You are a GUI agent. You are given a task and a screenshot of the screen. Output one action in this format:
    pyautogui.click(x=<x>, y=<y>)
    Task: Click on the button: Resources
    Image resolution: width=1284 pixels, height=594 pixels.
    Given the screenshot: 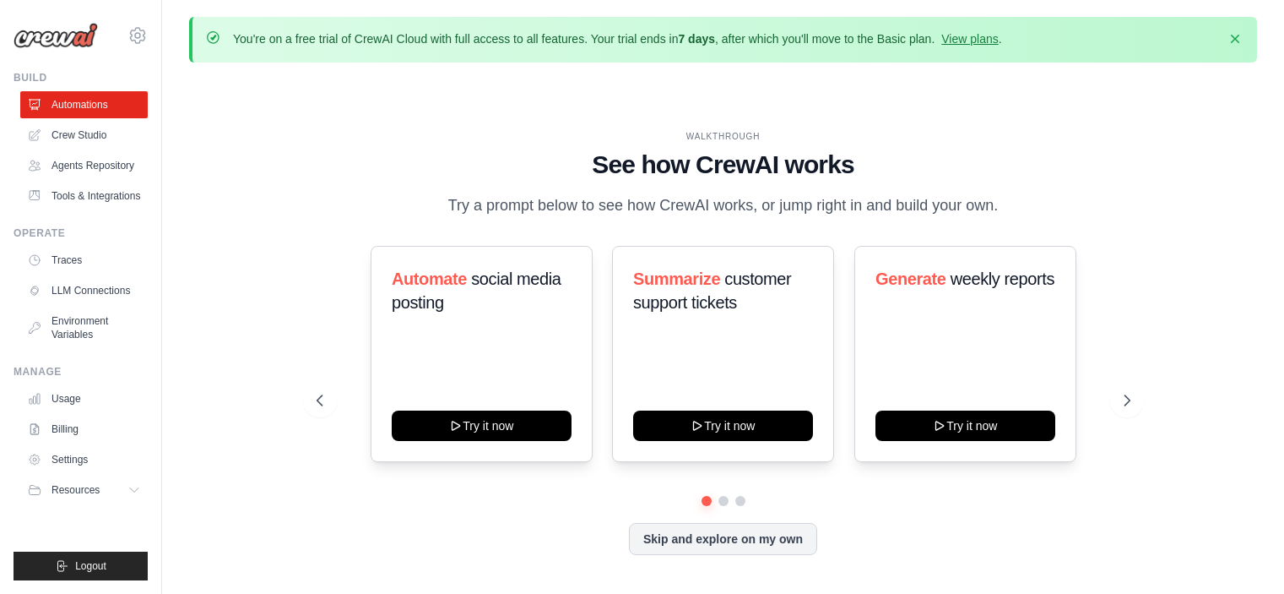 What is the action you would take?
    pyautogui.click(x=84, y=490)
    